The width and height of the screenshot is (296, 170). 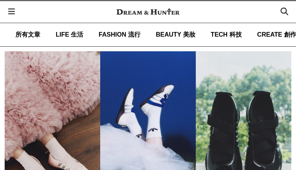 I want to click on span: TECH 科技, so click(x=226, y=34).